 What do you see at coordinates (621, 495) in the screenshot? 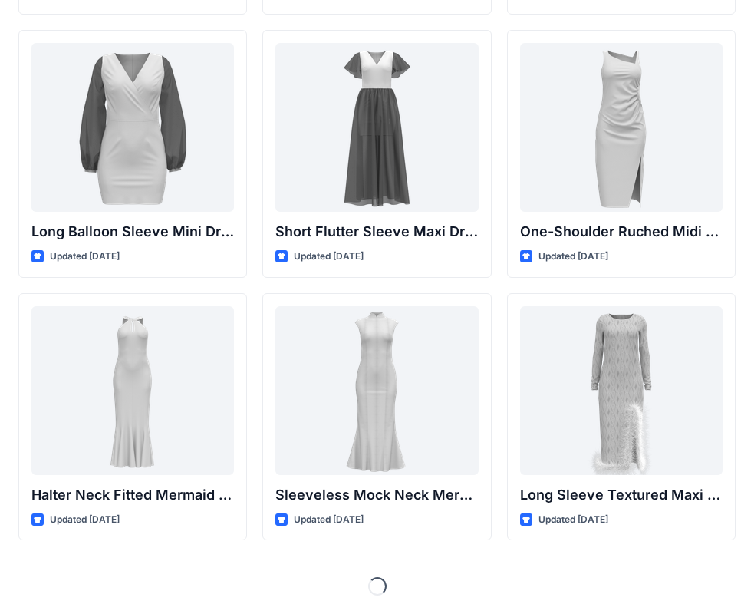
I see `p: Long Sleeve Textured Maxi Dress with Feather Hem` at bounding box center [621, 495].